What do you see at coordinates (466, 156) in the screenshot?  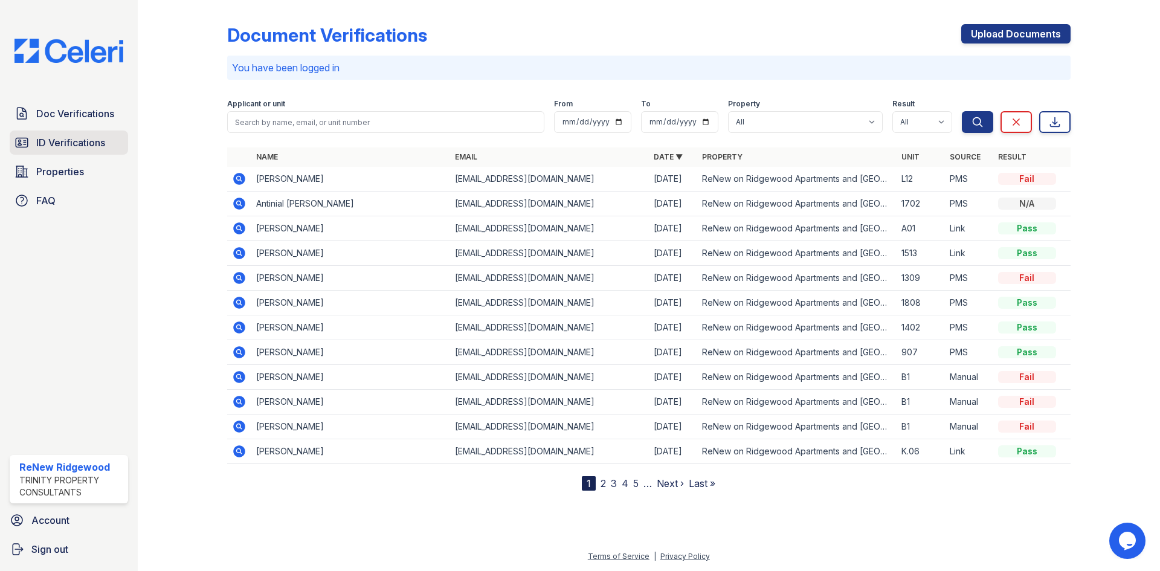 I see `a: Email` at bounding box center [466, 156].